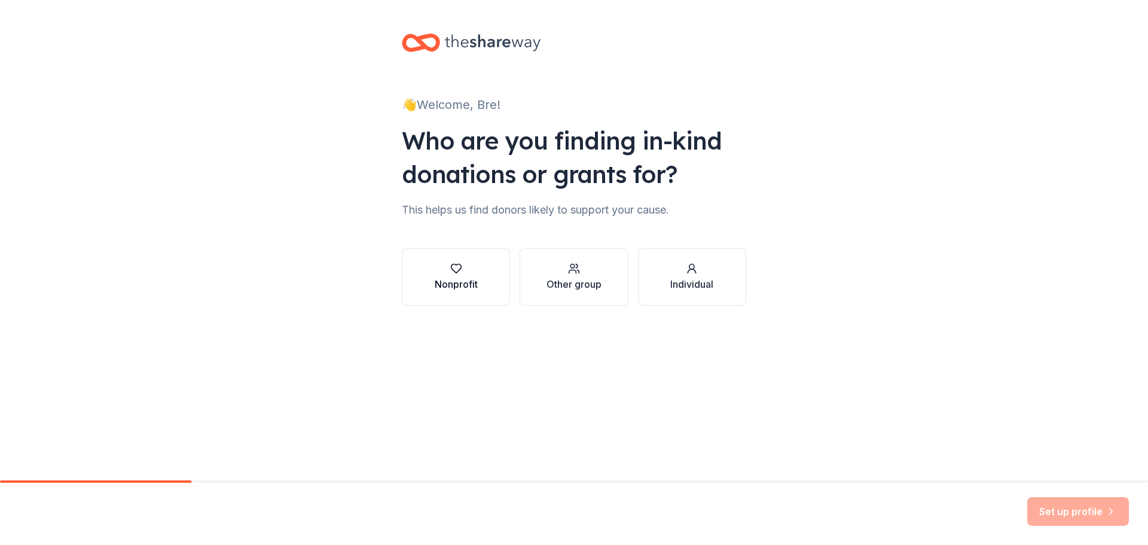 The height and width of the screenshot is (545, 1148). What do you see at coordinates (574, 157) in the screenshot?
I see `div: Who are you finding in-kind donations or grants for?` at bounding box center [574, 157].